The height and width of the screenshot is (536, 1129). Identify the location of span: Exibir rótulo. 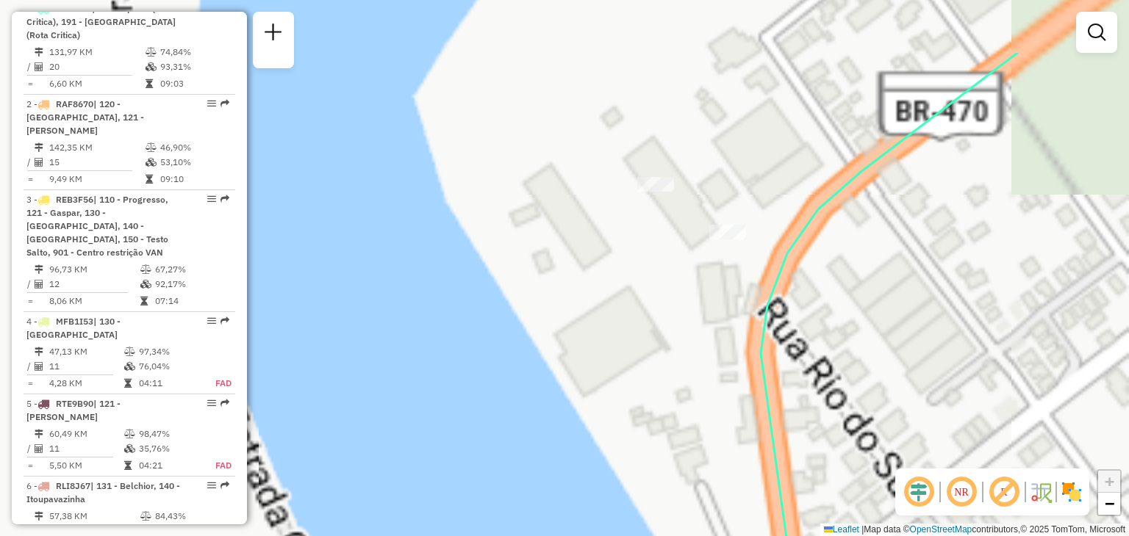
(1004, 492).